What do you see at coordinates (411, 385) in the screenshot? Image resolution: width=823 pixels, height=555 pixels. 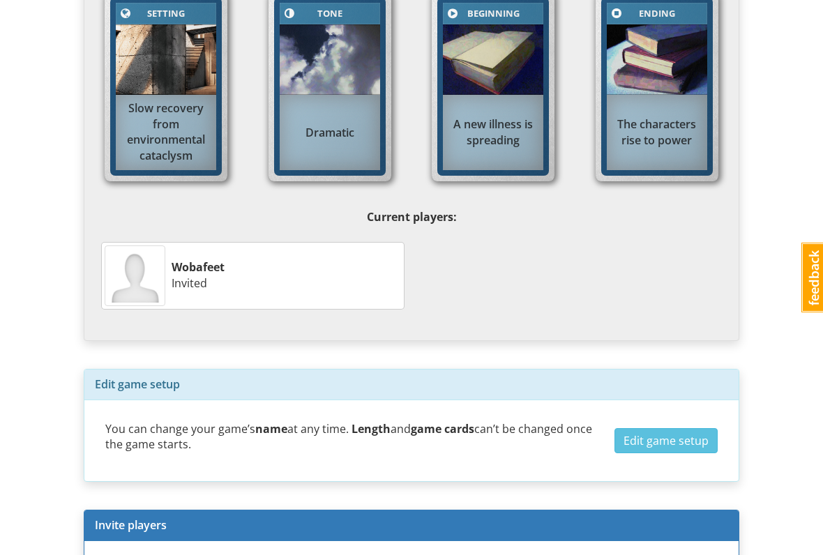 I see `div: Edit game setup` at bounding box center [411, 385].